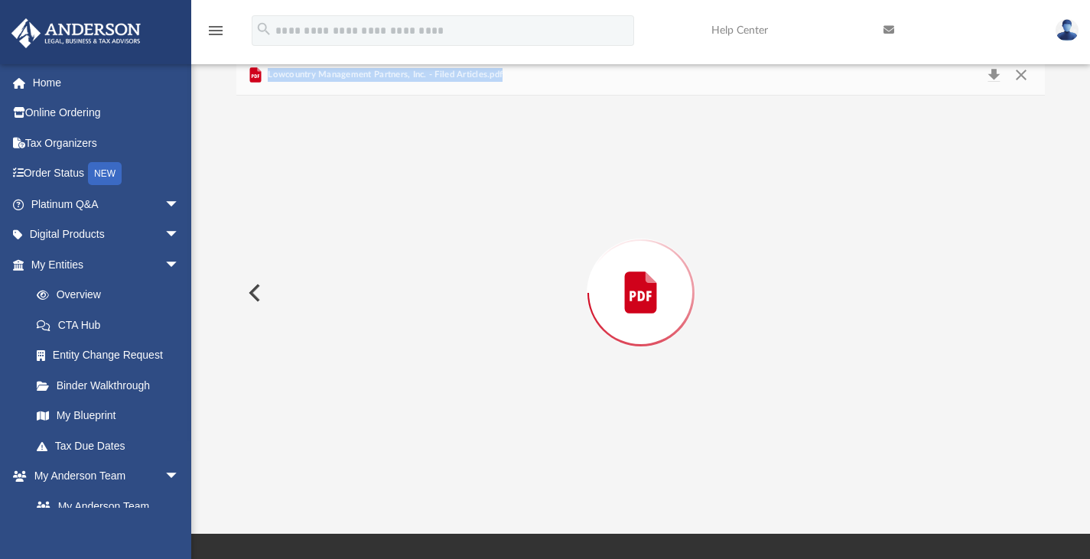 The height and width of the screenshot is (559, 1090). I want to click on i: menu, so click(216, 31).